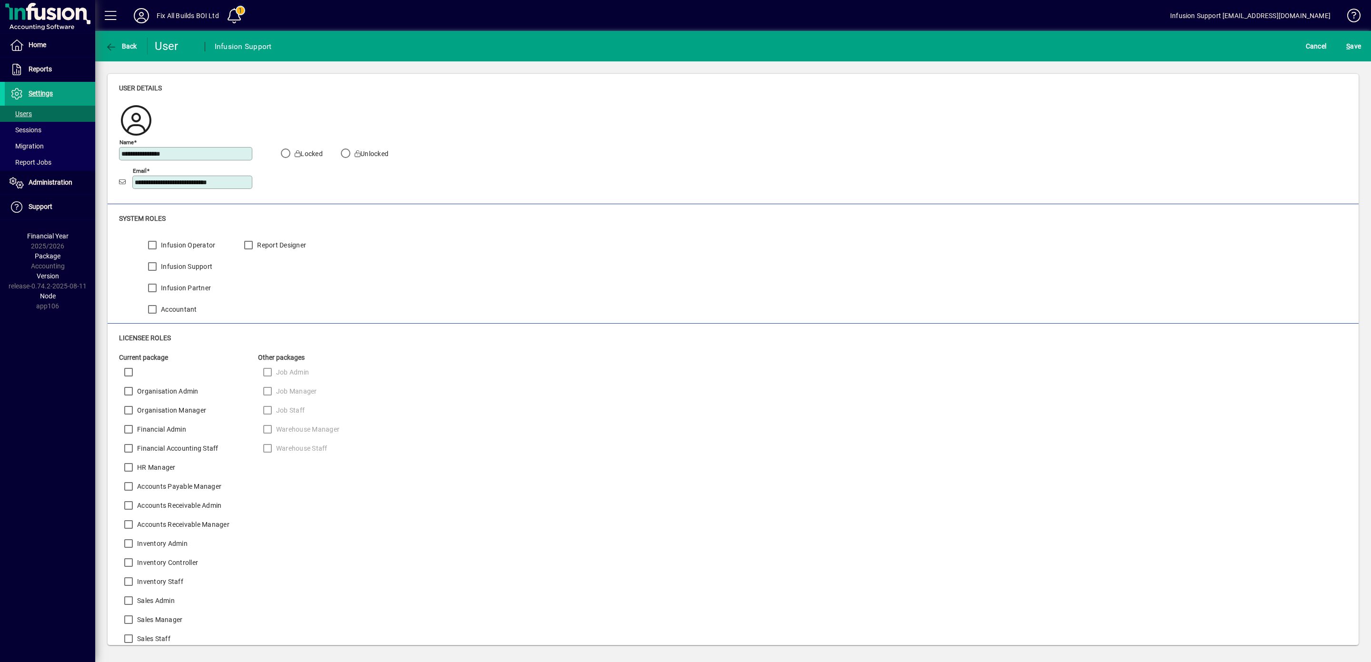  I want to click on label: Infusion Support, so click(186, 267).